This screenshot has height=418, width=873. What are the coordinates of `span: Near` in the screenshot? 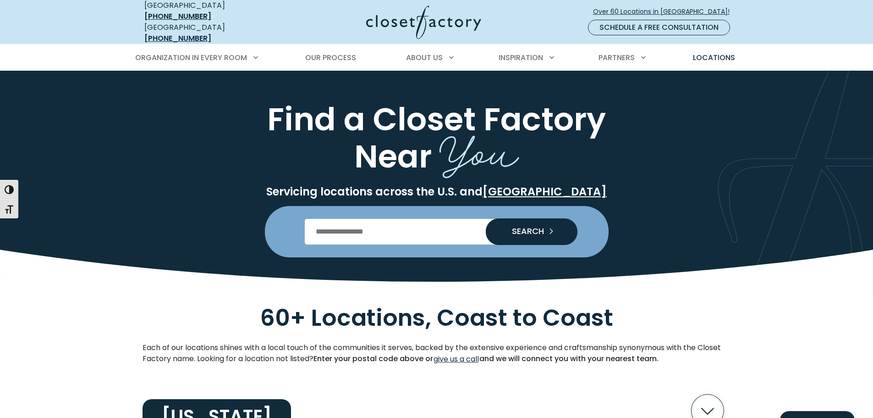 It's located at (393, 156).